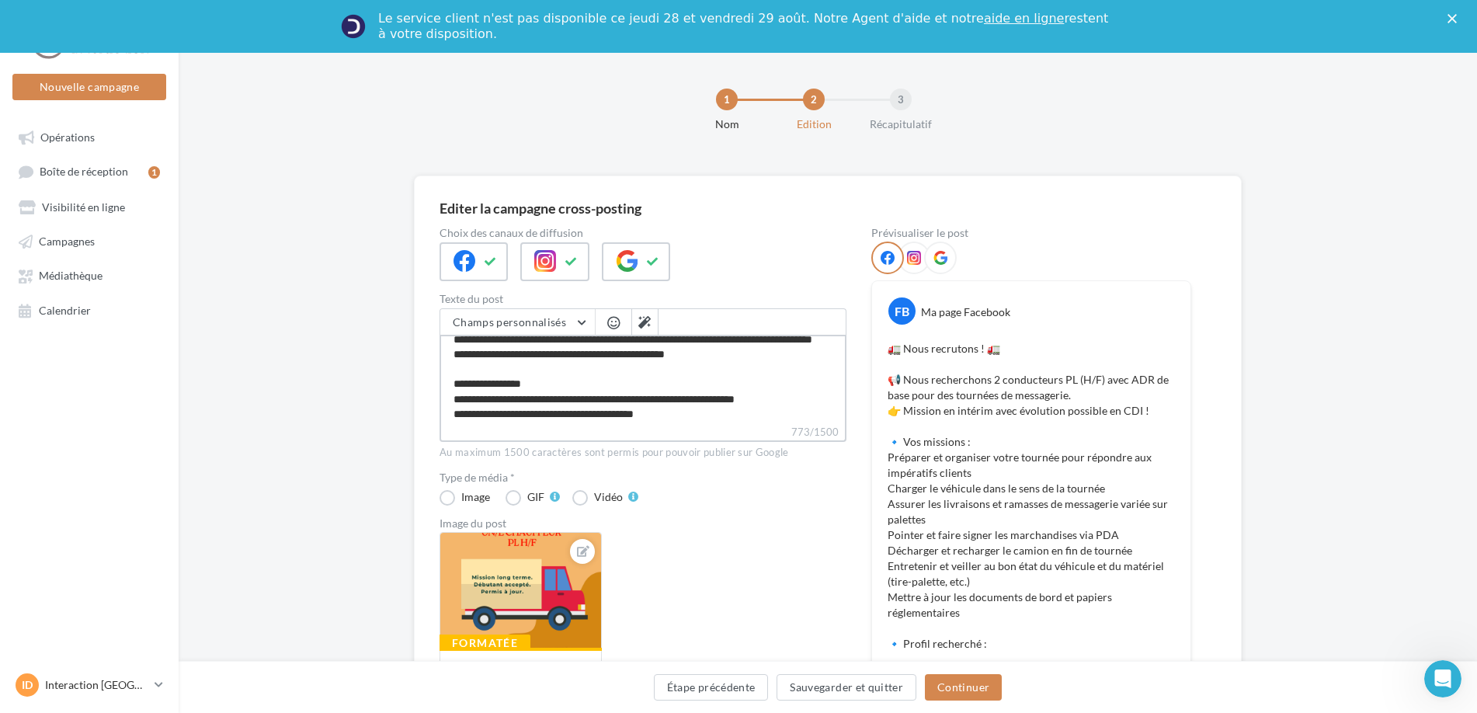 This screenshot has height=713, width=1477. I want to click on a: Campagnes, so click(89, 241).